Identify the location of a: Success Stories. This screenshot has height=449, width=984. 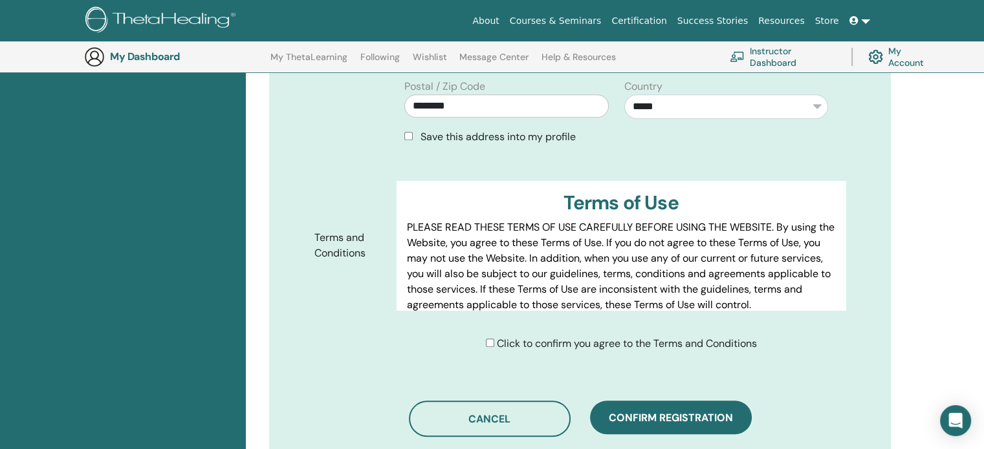
(712, 21).